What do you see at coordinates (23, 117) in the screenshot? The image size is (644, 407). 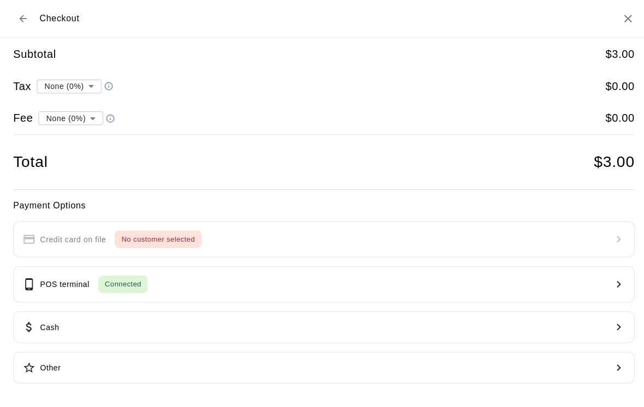 I see `h5: Fee` at bounding box center [23, 117].